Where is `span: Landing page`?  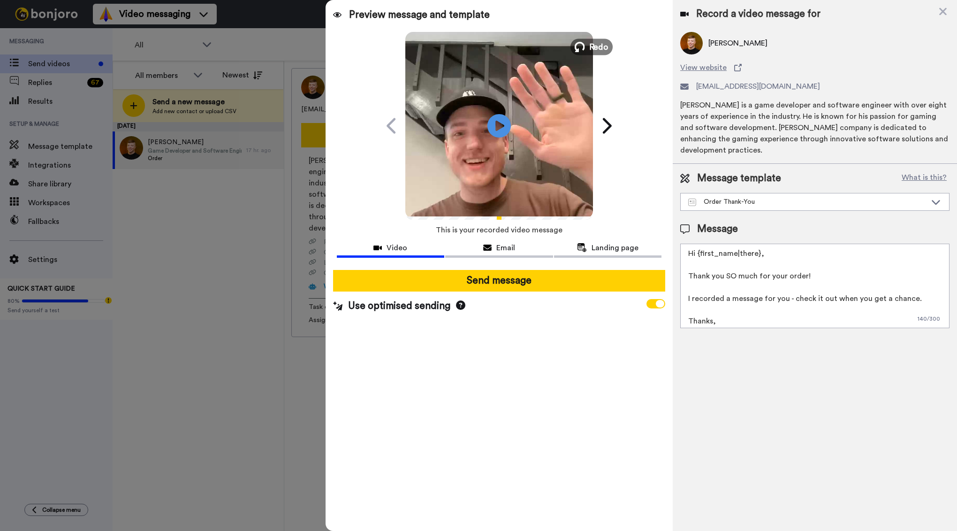
span: Landing page is located at coordinates (615, 248).